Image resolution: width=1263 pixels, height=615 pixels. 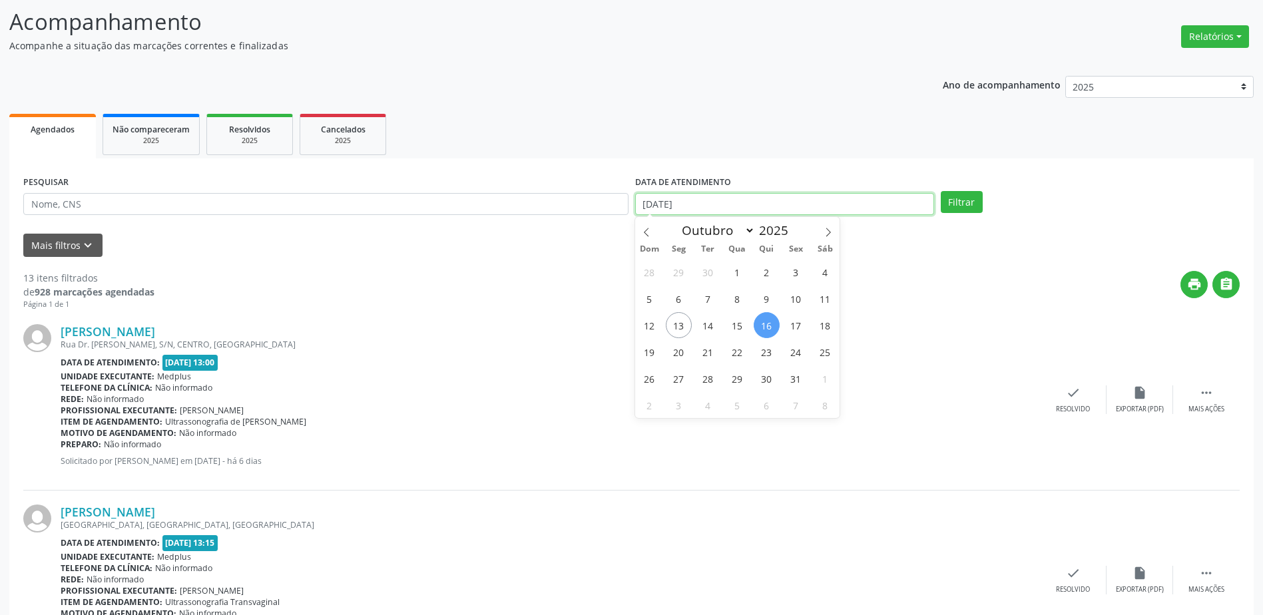 What do you see at coordinates (222, 602) in the screenshot?
I see `span: Ultrassonografia Transvaginal` at bounding box center [222, 602].